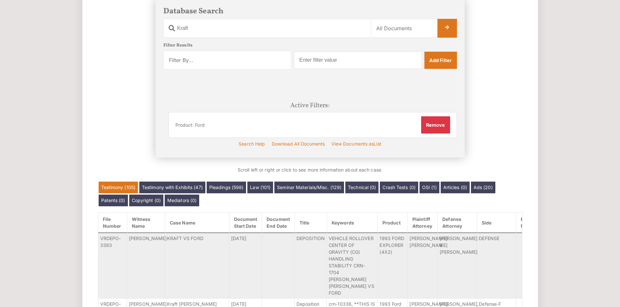 Image resolution: width=620 pixels, height=307 pixels. Describe the element at coordinates (490, 304) in the screenshot. I see `span: Defense-F` at that location.